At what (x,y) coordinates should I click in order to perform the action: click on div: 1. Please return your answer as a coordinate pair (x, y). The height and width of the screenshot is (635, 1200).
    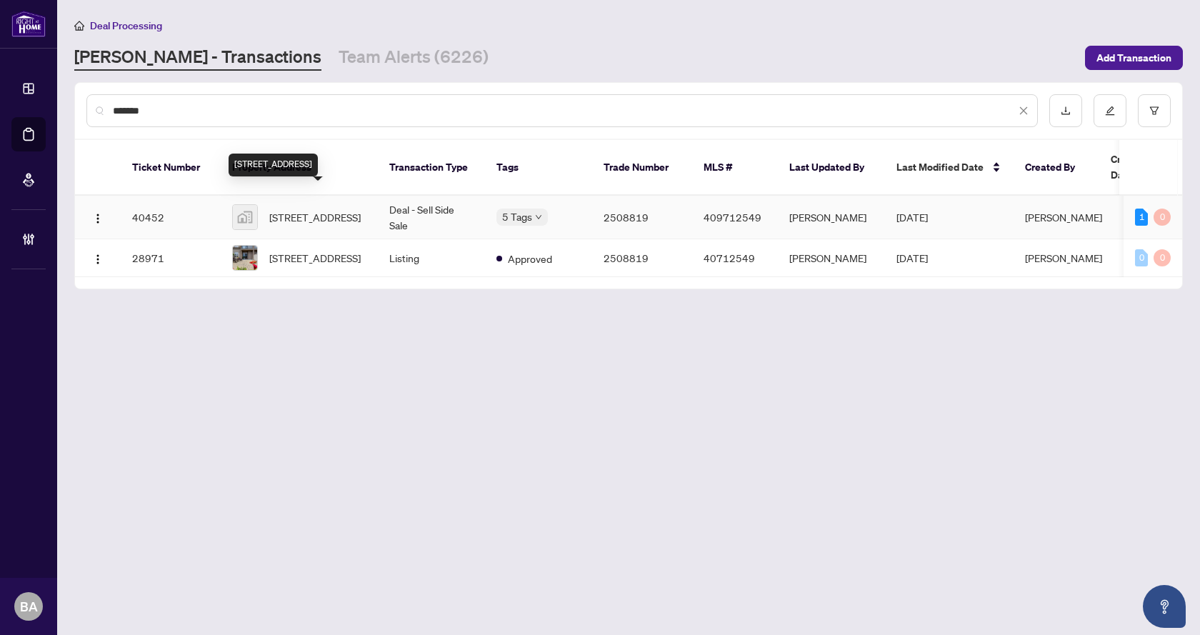
    Looking at the image, I should click on (1142, 217).